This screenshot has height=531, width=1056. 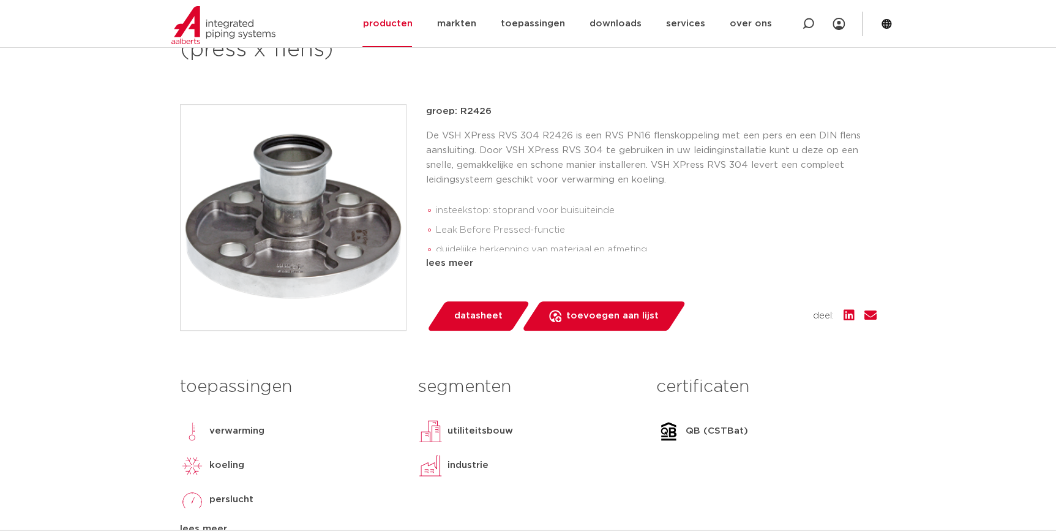 I want to click on div: lees meer, so click(x=651, y=263).